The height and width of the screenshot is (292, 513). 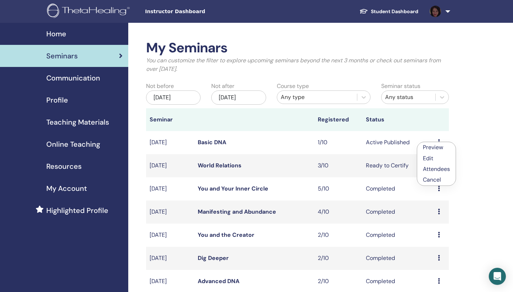 What do you see at coordinates (293, 86) in the screenshot?
I see `label: Course type` at bounding box center [293, 86].